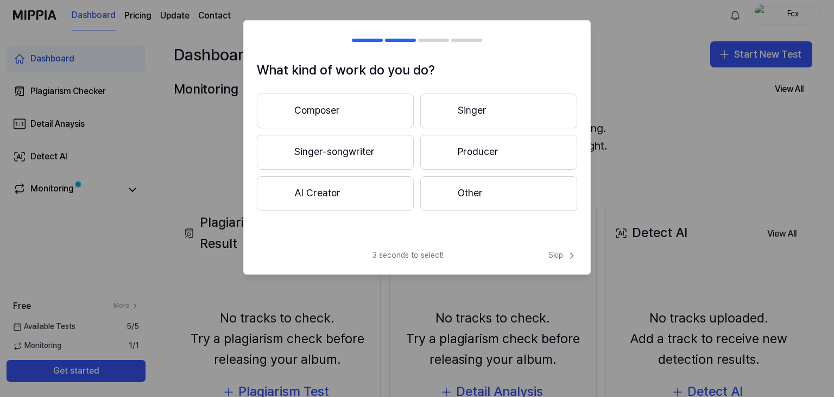 Image resolution: width=834 pixels, height=397 pixels. I want to click on span: Skip, so click(563, 255).